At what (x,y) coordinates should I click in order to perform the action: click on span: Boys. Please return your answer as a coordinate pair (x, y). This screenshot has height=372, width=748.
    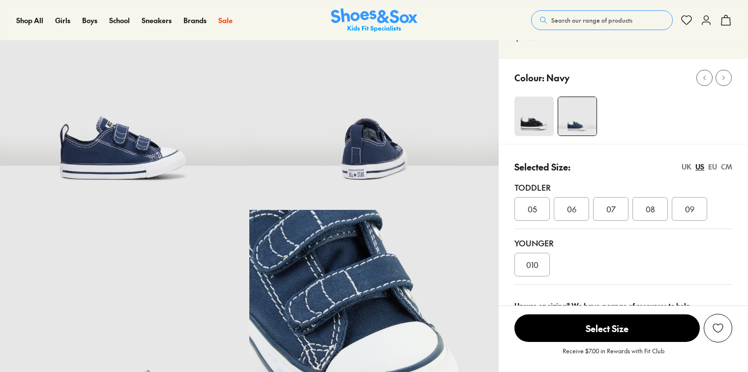
    Looking at the image, I should click on (90, 20).